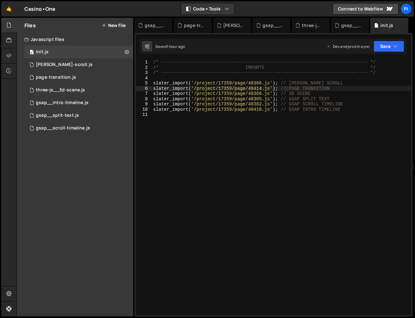 This screenshot has width=415, height=318. What do you see at coordinates (389, 46) in the screenshot?
I see `button: Save` at bounding box center [389, 46].